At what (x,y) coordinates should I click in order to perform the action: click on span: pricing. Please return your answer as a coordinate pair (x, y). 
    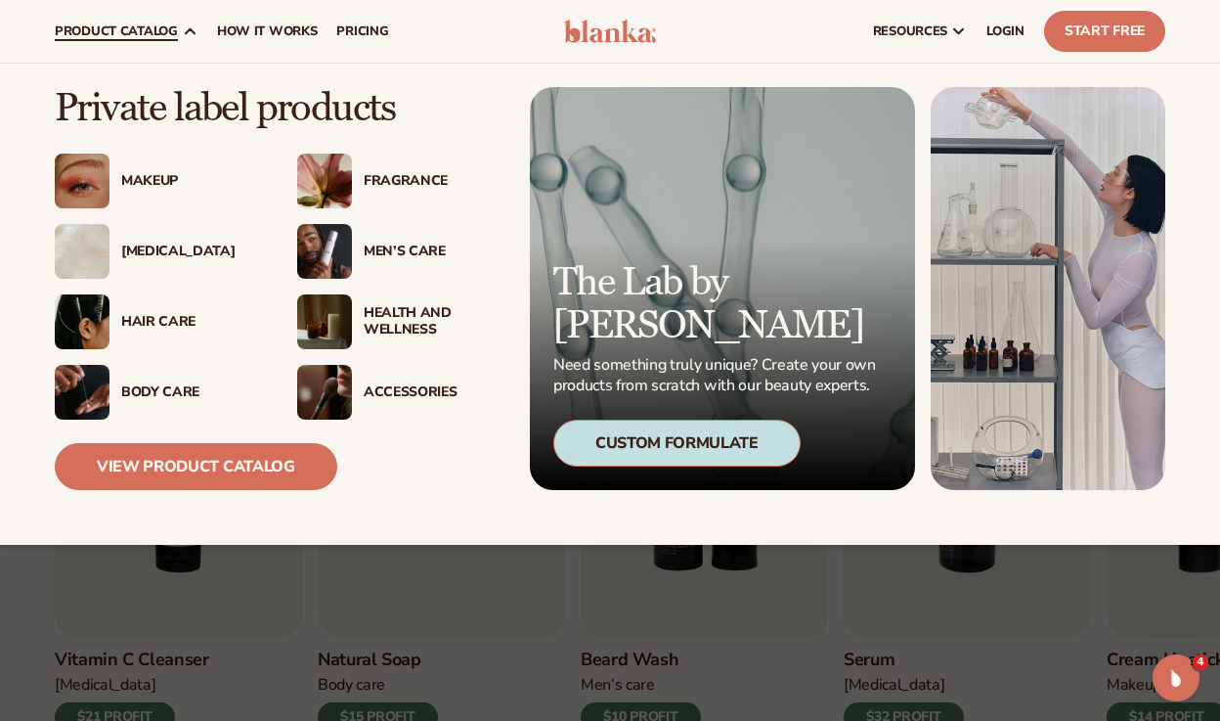
    Looking at the image, I should click on (362, 31).